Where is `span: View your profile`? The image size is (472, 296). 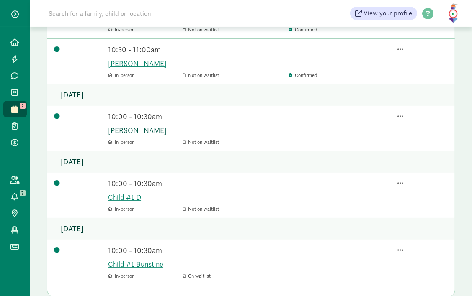 span: View your profile is located at coordinates (387, 13).